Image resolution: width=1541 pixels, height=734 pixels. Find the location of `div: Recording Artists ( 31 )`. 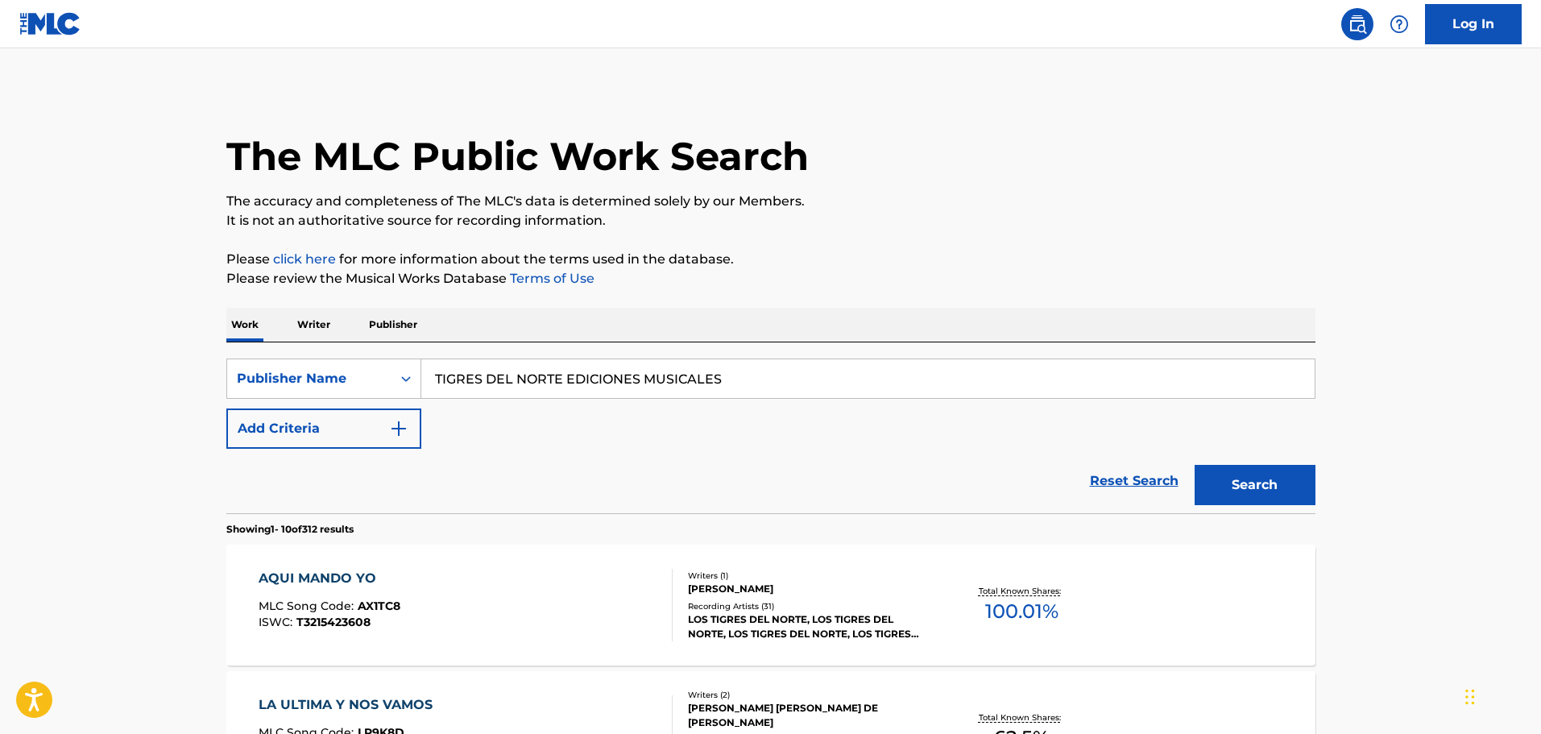

div: Recording Artists ( 31 ) is located at coordinates (809, 606).